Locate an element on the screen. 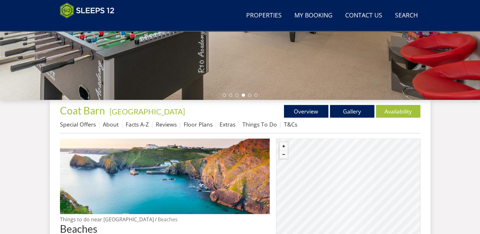 This screenshot has height=234, width=480. a: Coat Barn is located at coordinates (84, 111).